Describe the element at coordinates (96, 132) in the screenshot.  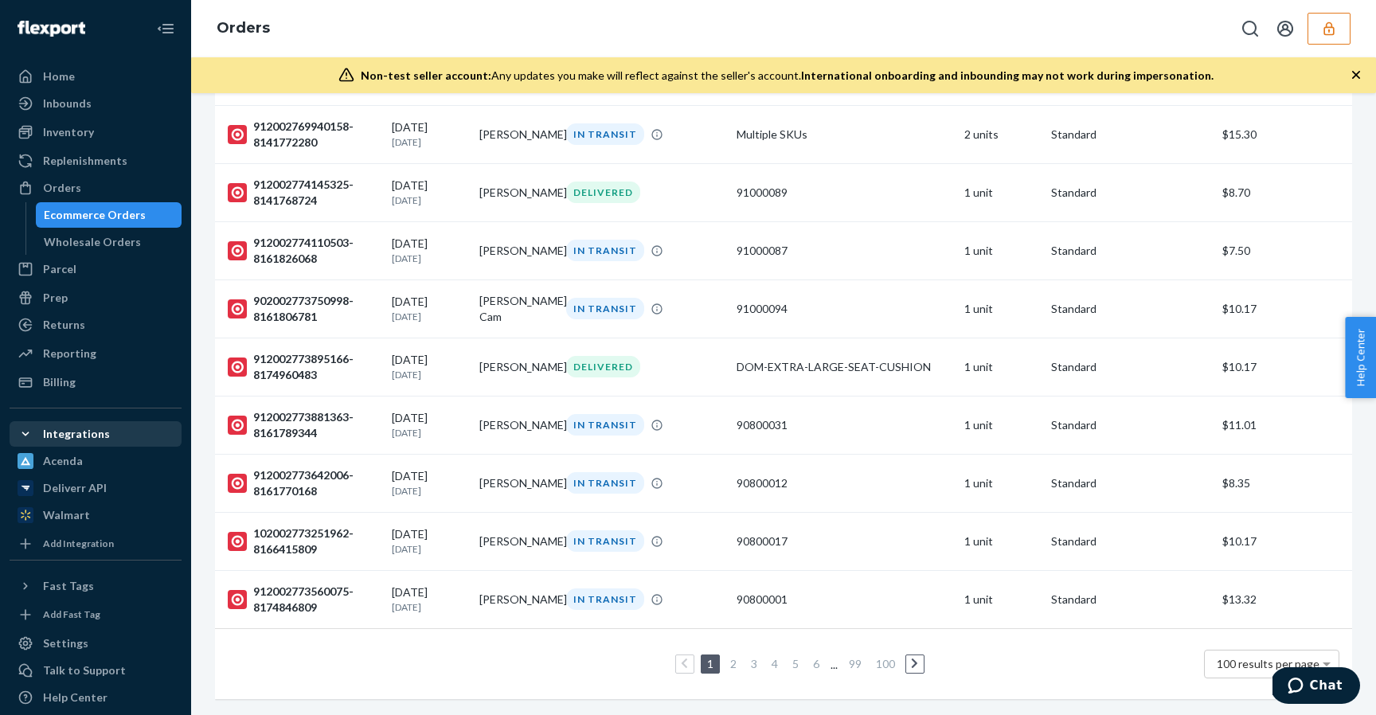
I see `a: Inventory` at that location.